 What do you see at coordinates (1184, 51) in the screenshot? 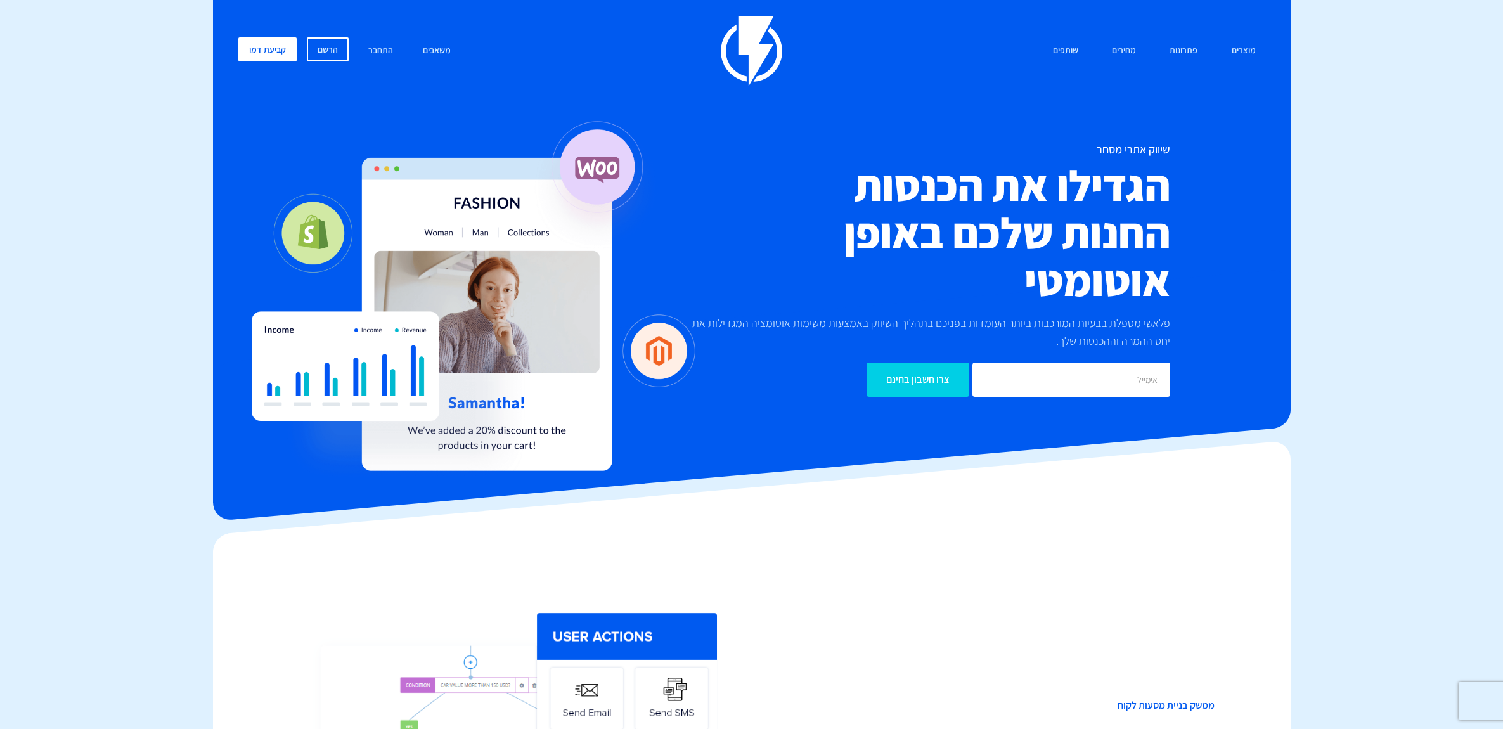
I see `a: פתרונות` at bounding box center [1184, 51].